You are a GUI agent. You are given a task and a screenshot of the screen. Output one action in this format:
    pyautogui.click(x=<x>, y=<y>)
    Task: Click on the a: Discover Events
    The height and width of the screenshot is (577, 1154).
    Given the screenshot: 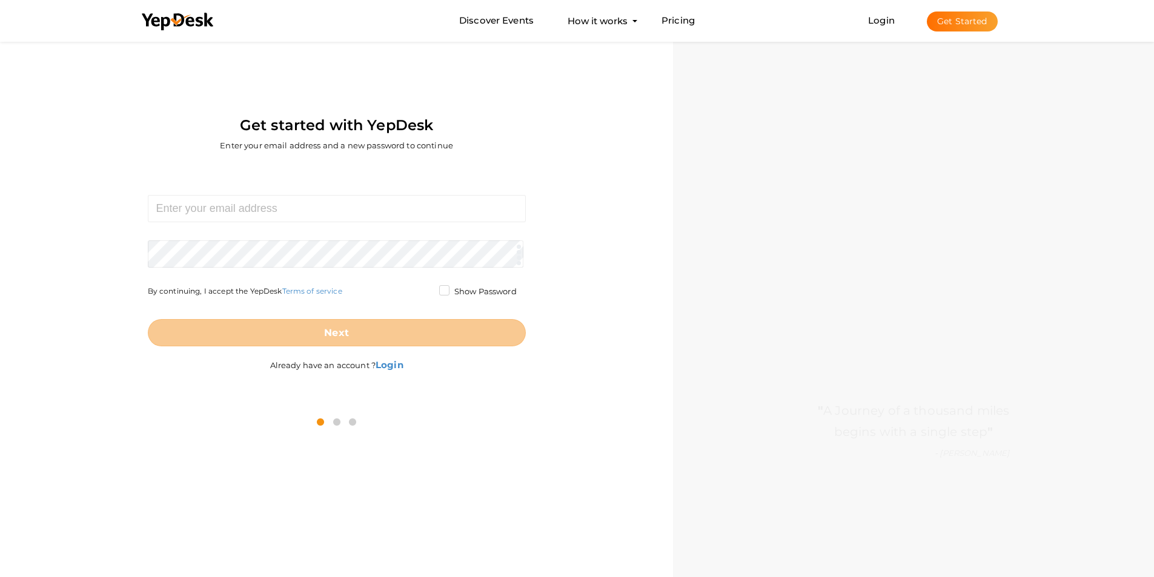 What is the action you would take?
    pyautogui.click(x=496, y=21)
    